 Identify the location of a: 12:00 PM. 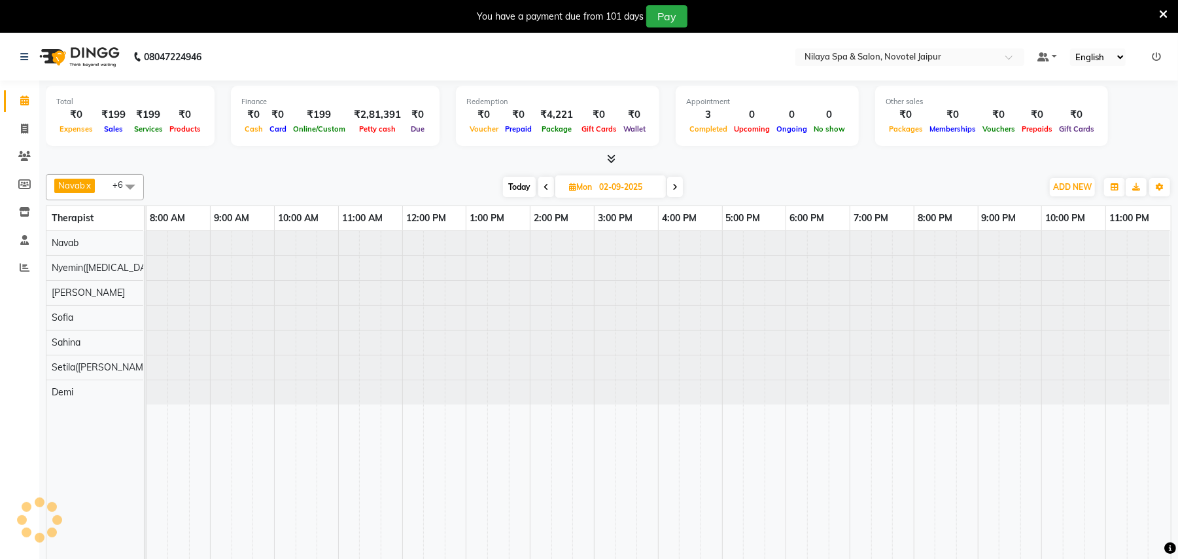
(426, 218).